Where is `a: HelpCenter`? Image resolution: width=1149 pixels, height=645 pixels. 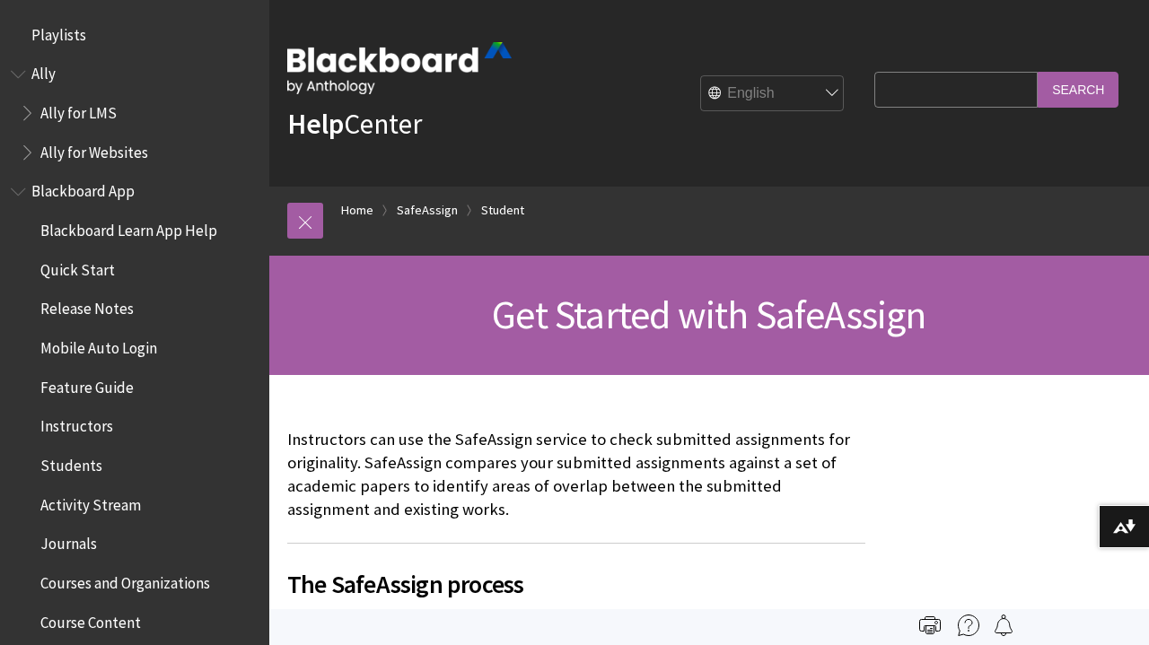 a: HelpCenter is located at coordinates (355, 124).